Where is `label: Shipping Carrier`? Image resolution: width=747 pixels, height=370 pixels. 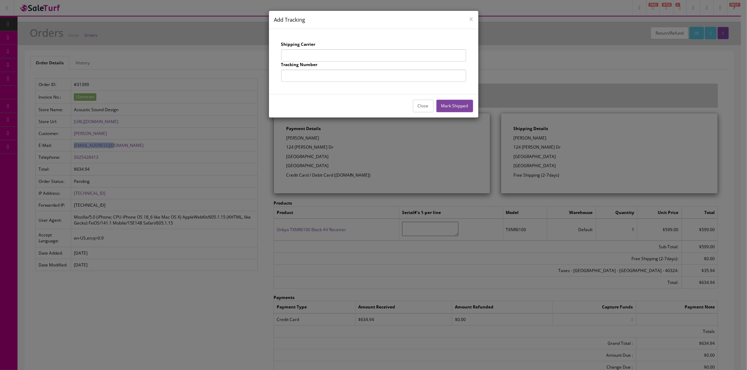
label: Shipping Carrier is located at coordinates (298, 44).